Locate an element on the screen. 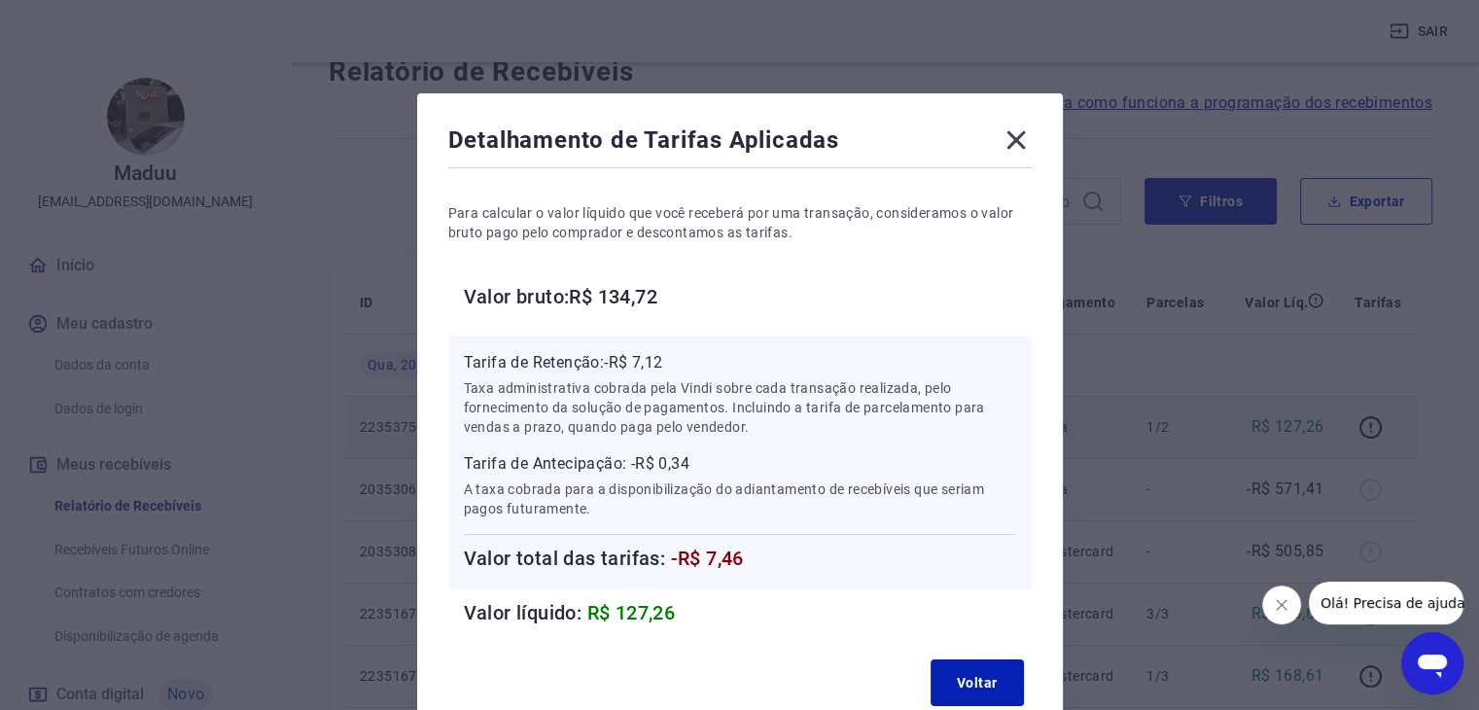 Image resolution: width=1479 pixels, height=710 pixels. div: Detalhamento de Tarifas Aplicadas is located at coordinates (740, 144).